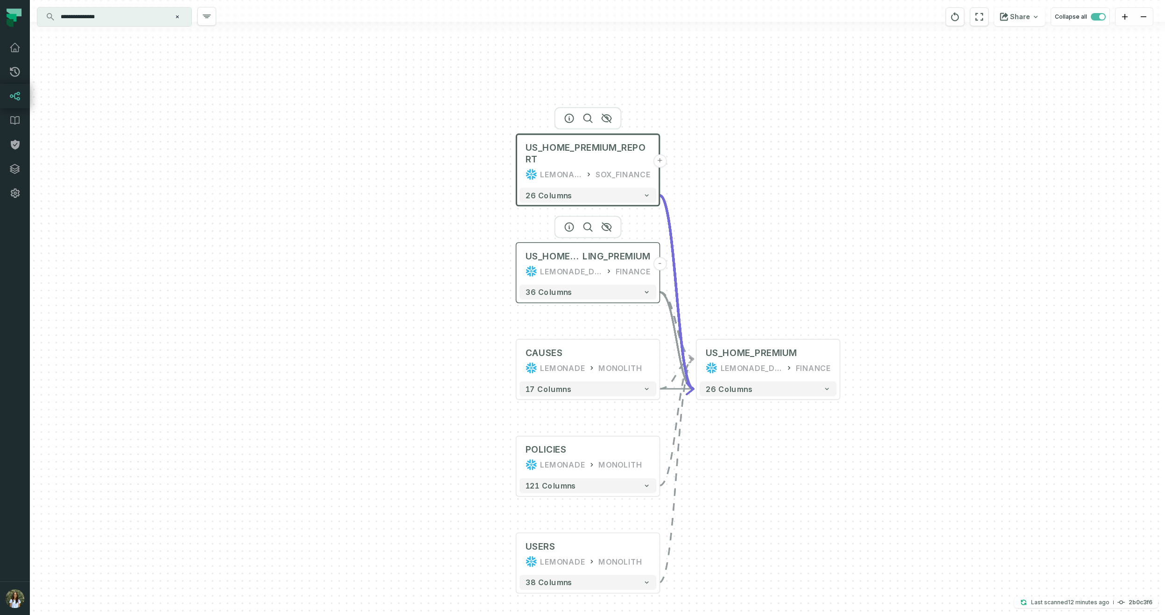 Image resolution: width=1165 pixels, height=615 pixels. What do you see at coordinates (544, 353) in the screenshot?
I see `div: CAUSES` at bounding box center [544, 353].